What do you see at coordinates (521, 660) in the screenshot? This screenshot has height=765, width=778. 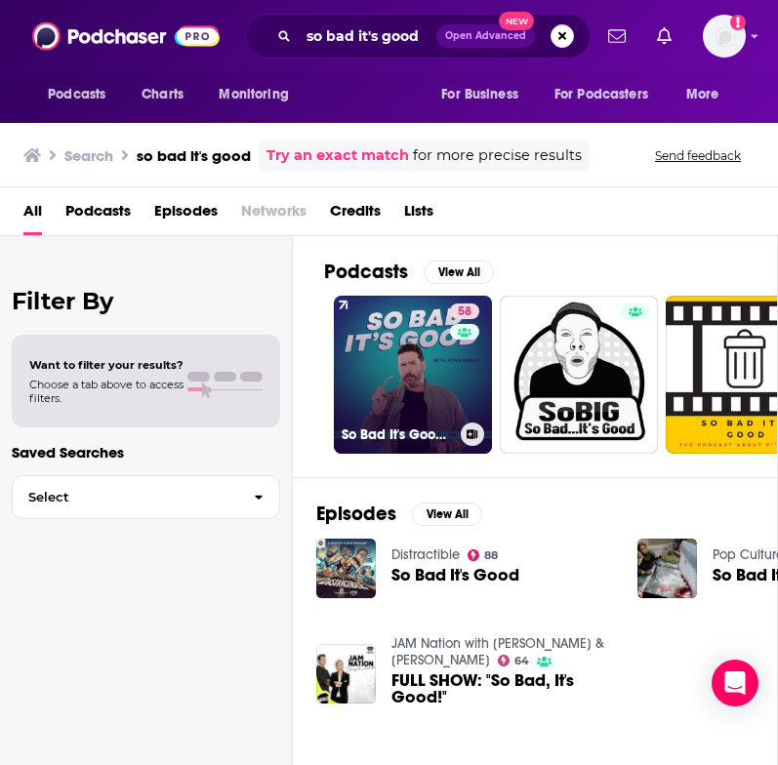 I see `span: 64` at bounding box center [521, 660].